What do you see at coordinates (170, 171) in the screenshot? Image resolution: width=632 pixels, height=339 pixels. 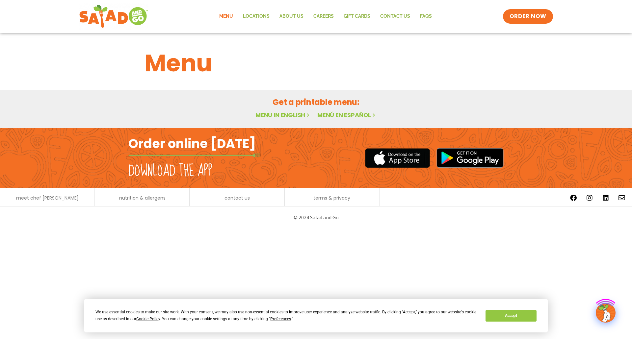 I see `h2: Download the app` at bounding box center [170, 171].